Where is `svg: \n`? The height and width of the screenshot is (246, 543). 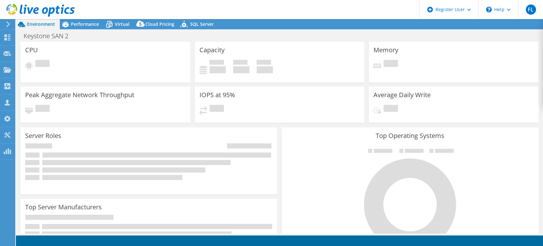 svg: \n is located at coordinates (489, 10).